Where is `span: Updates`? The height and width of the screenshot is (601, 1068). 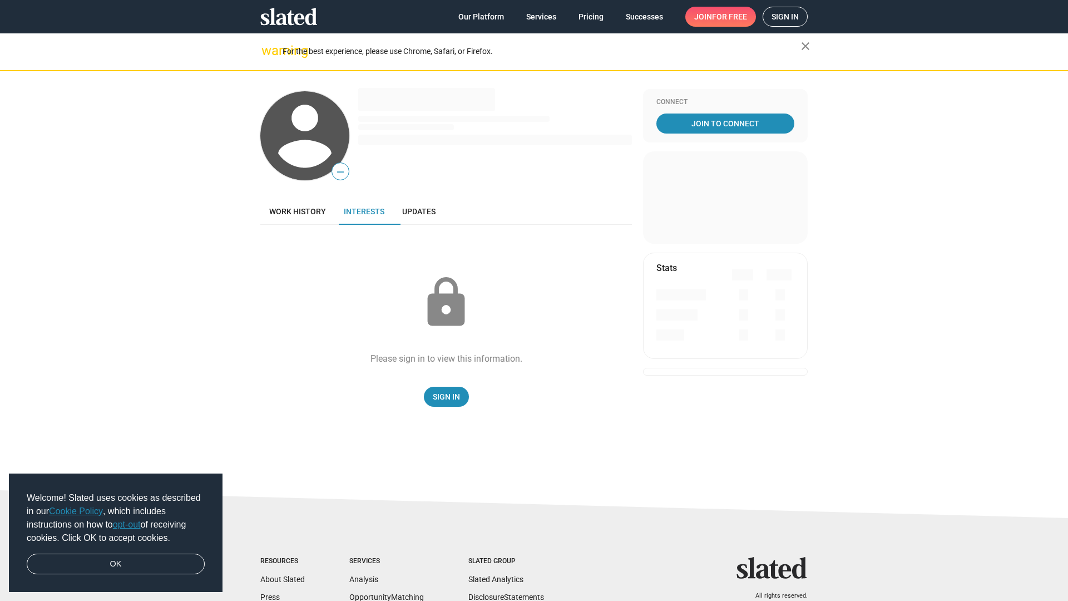 span: Updates is located at coordinates (419, 211).